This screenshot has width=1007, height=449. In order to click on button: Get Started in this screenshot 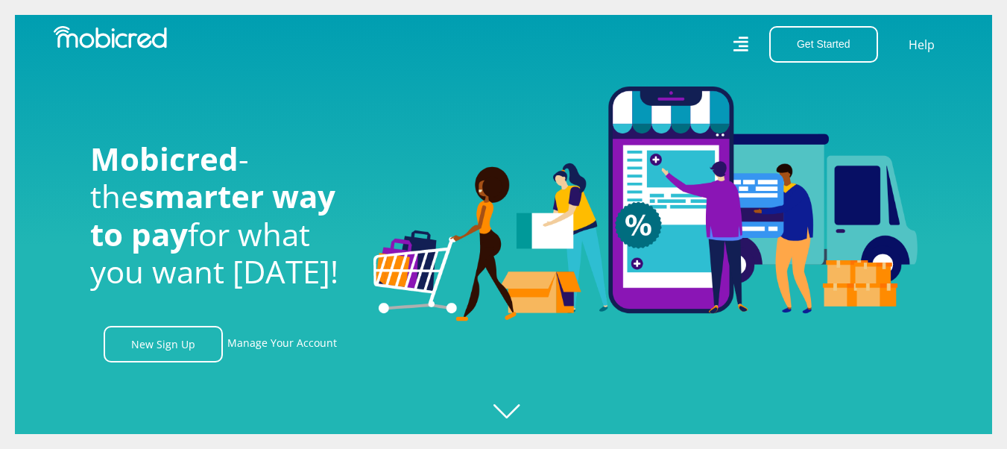, I will do `click(824, 44)`.